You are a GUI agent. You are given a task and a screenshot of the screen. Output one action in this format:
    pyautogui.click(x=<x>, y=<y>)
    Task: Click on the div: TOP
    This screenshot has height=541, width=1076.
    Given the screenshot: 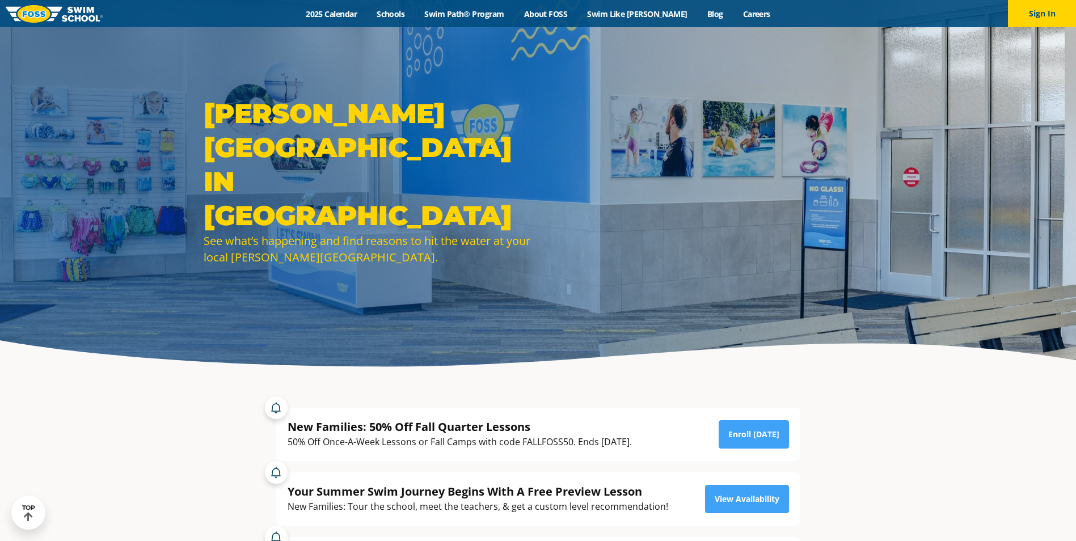 What is the action you would take?
    pyautogui.click(x=28, y=513)
    